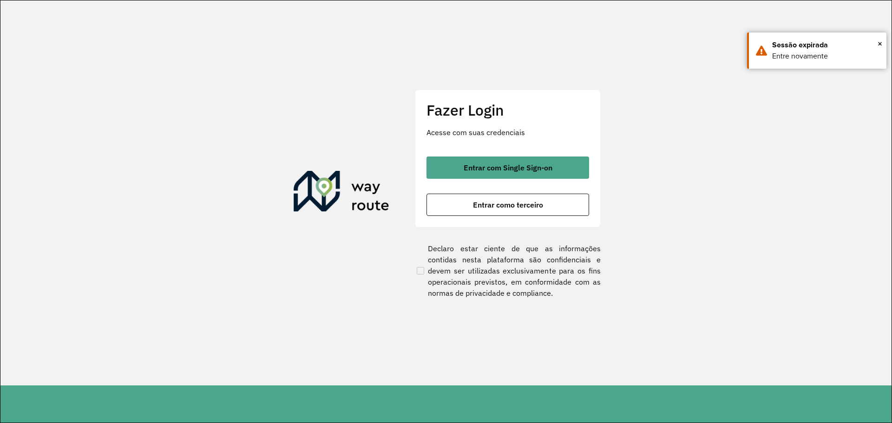 The width and height of the screenshot is (892, 423). I want to click on div: Entre novamente, so click(826, 56).